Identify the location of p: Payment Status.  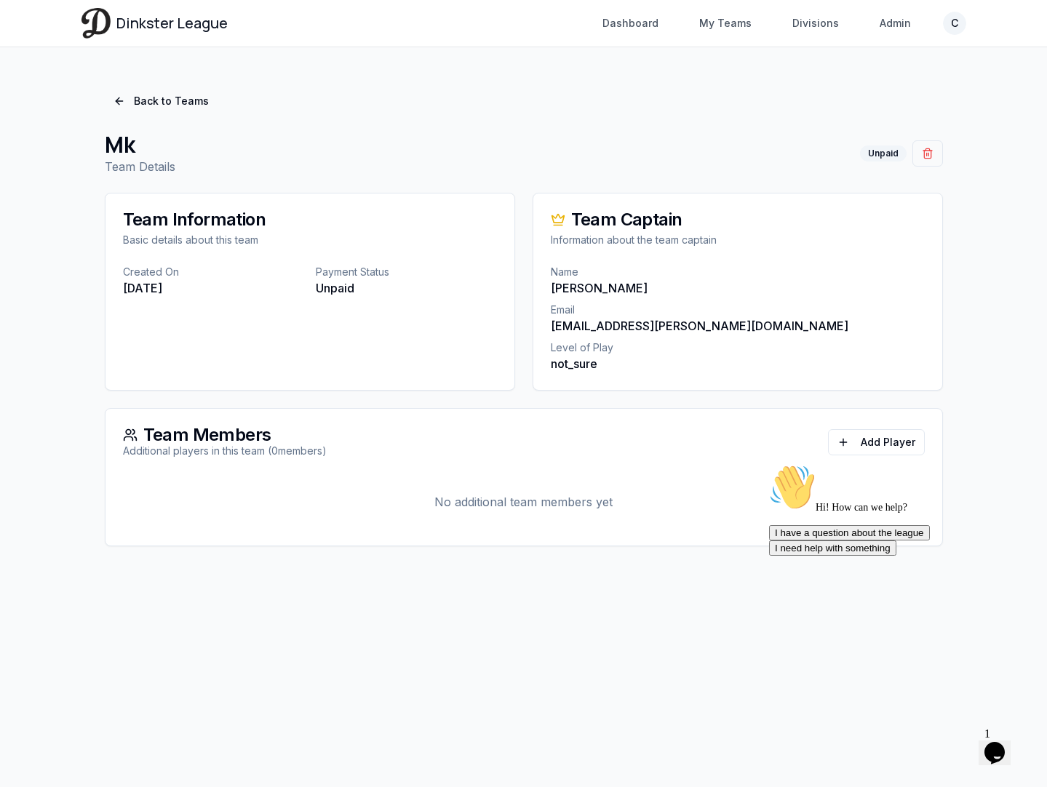
(406, 272).